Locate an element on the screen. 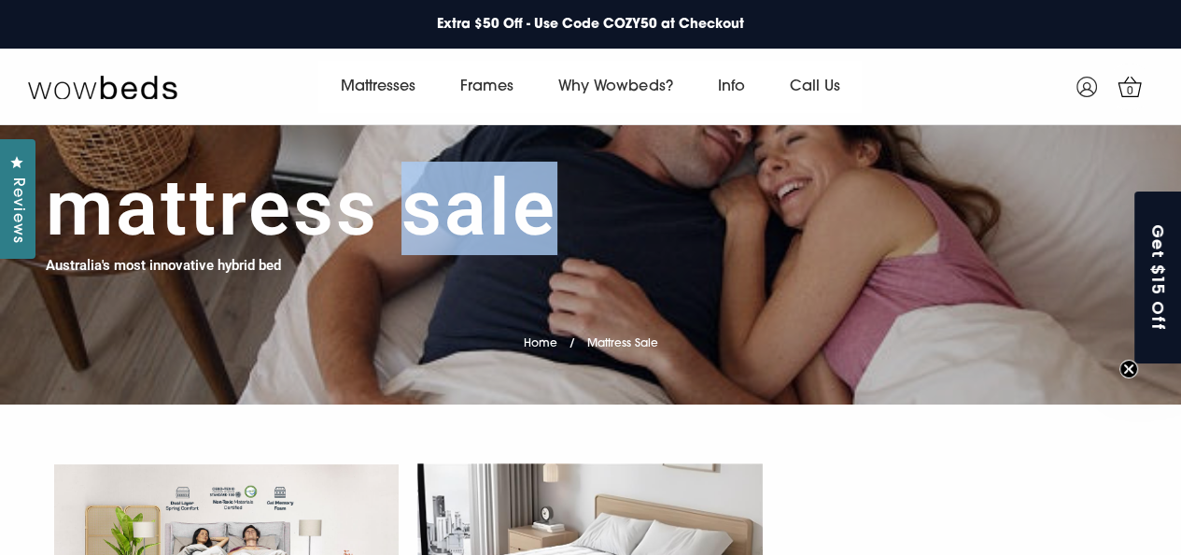 The image size is (1181, 555). a: 0 is located at coordinates (1130, 87).